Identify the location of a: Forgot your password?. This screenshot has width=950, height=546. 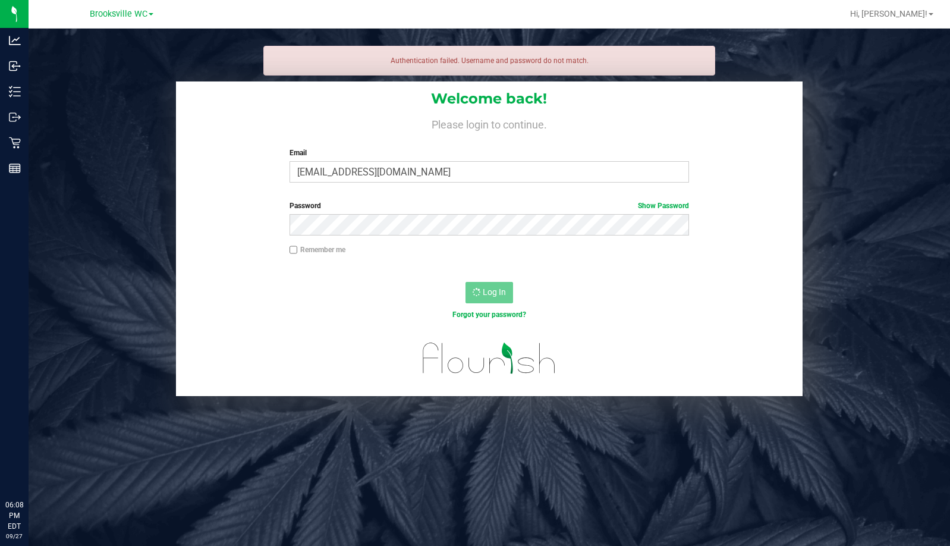
(489, 315).